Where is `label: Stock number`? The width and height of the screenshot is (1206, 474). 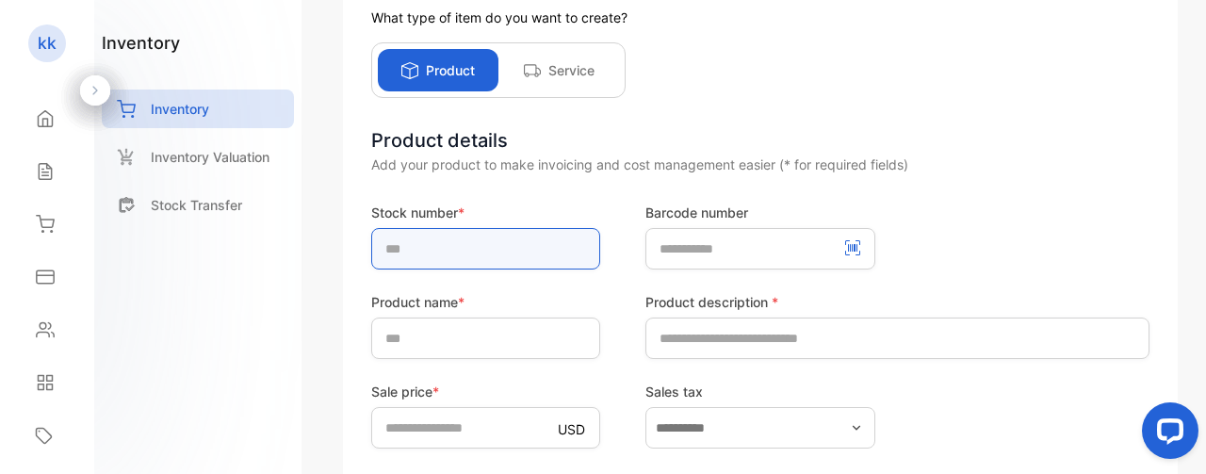
label: Stock number is located at coordinates (485, 212).